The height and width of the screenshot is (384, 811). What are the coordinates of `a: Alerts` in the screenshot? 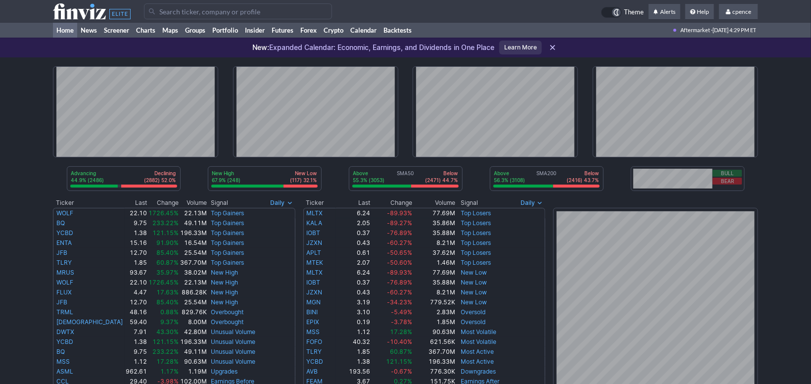 It's located at (664, 12).